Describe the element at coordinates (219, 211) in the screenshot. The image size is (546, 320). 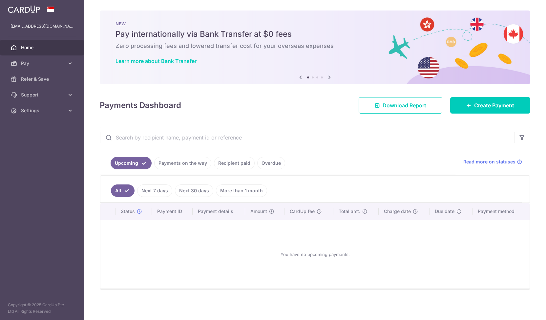
I see `th: Payment details` at that location.